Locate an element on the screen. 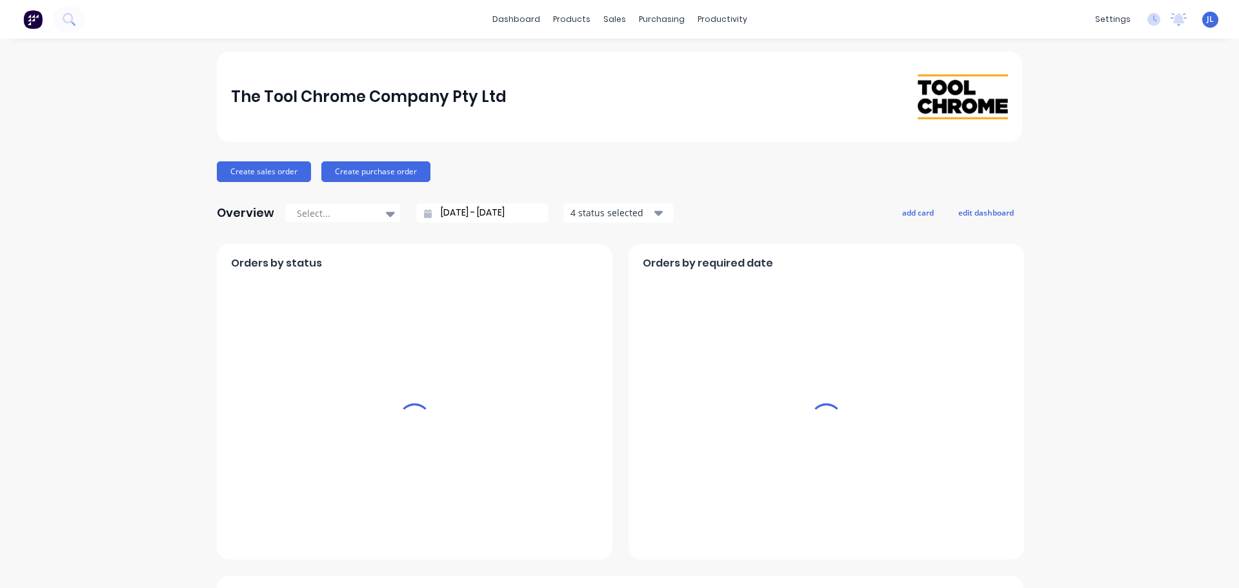 The height and width of the screenshot is (588, 1239). div: purchasing is located at coordinates (662, 19).